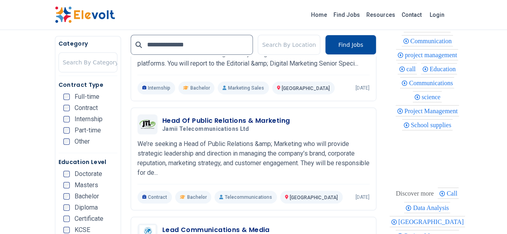 This screenshot has height=234, width=507. Describe the element at coordinates (243, 88) in the screenshot. I see `p: Marketing Sales` at that location.